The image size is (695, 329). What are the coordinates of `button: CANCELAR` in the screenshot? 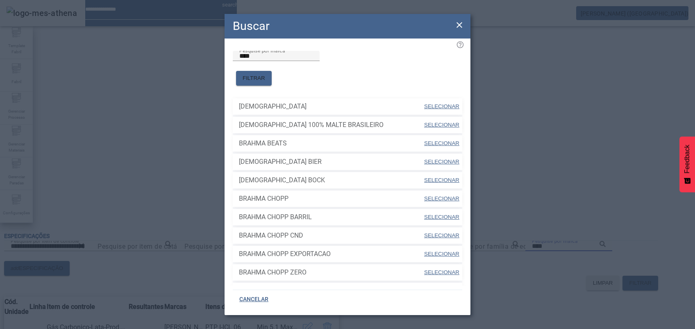 It's located at (254, 299).